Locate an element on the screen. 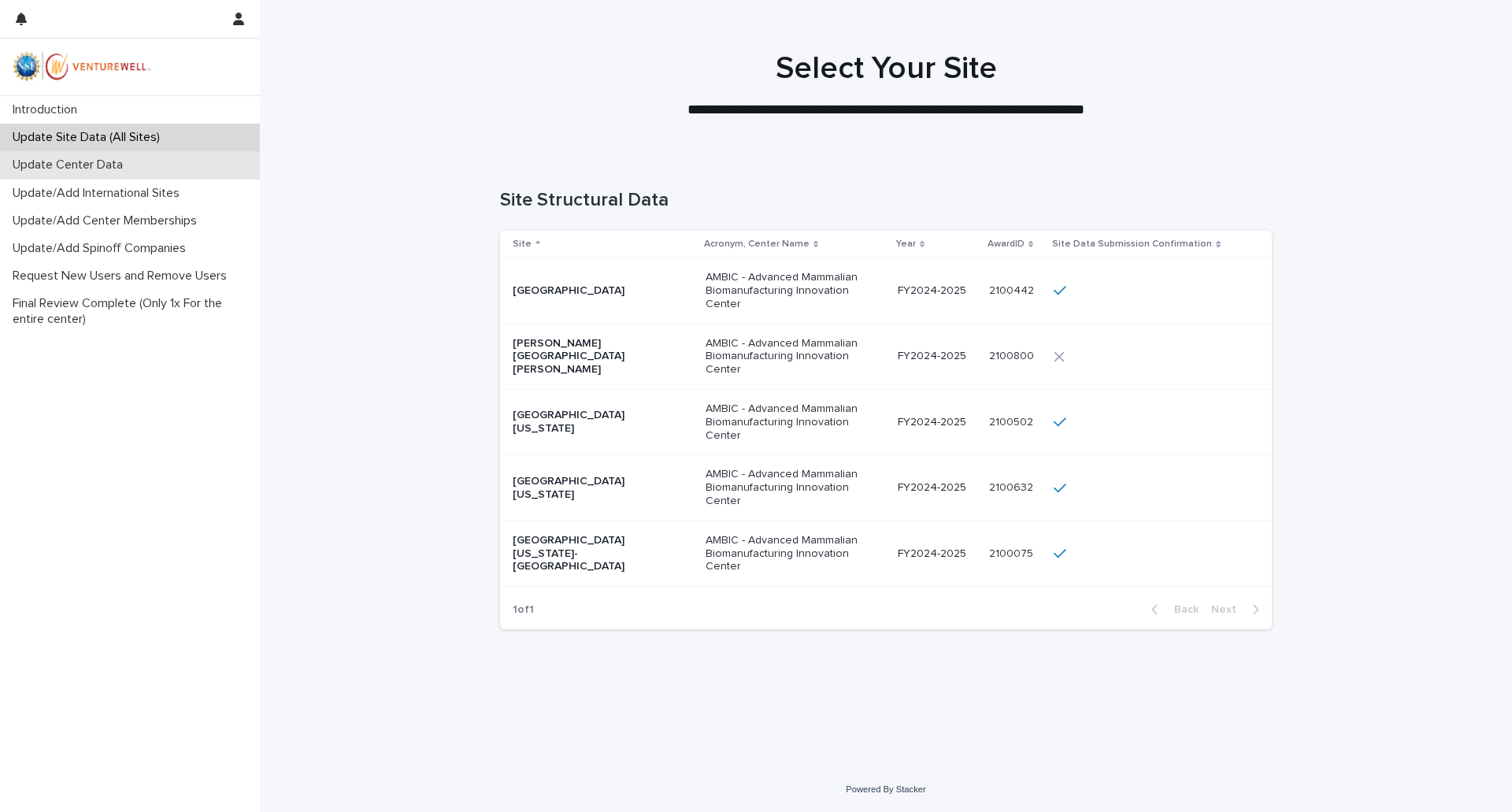  p: Introduction is located at coordinates (48, 109).